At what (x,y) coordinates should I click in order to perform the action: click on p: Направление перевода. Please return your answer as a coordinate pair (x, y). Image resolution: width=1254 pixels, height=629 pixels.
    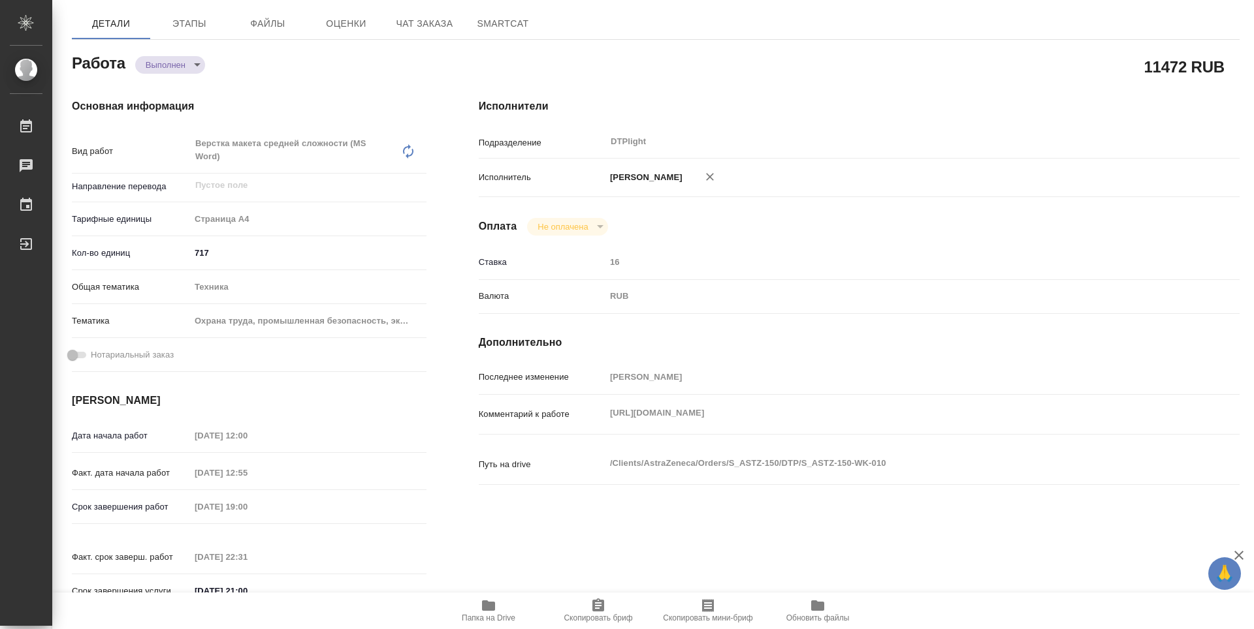
    Looking at the image, I should click on (131, 187).